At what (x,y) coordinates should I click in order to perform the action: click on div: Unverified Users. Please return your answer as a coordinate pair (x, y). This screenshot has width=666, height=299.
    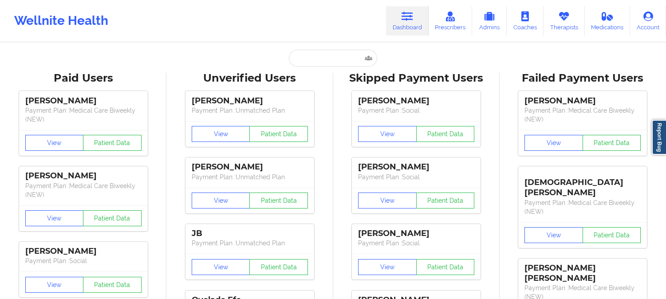
    Looking at the image, I should click on (249, 78).